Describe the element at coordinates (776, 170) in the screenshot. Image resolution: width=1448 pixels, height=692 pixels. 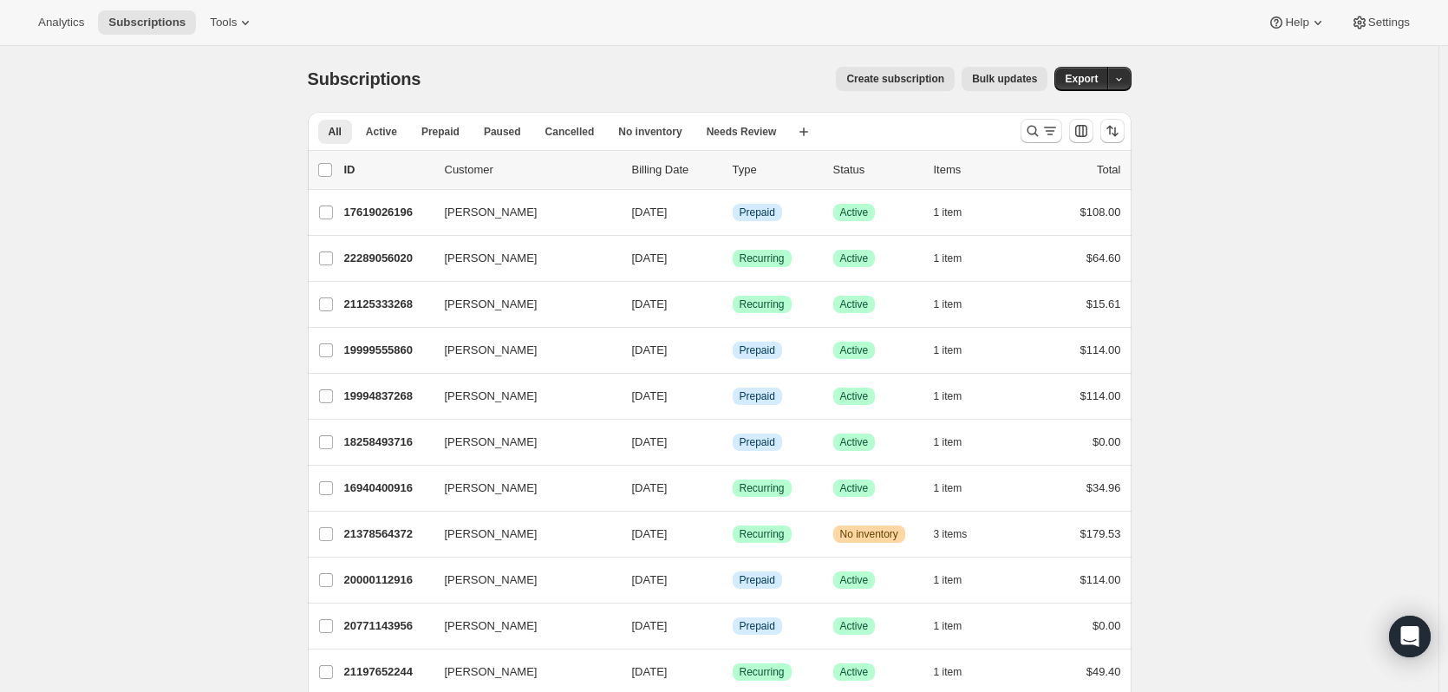
I see `div: Type` at that location.